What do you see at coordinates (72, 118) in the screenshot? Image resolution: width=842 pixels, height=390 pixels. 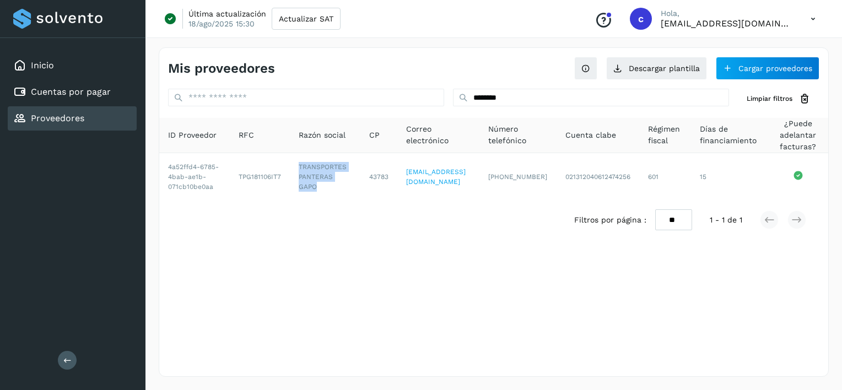 I see `div: Proveedores` at bounding box center [72, 118].